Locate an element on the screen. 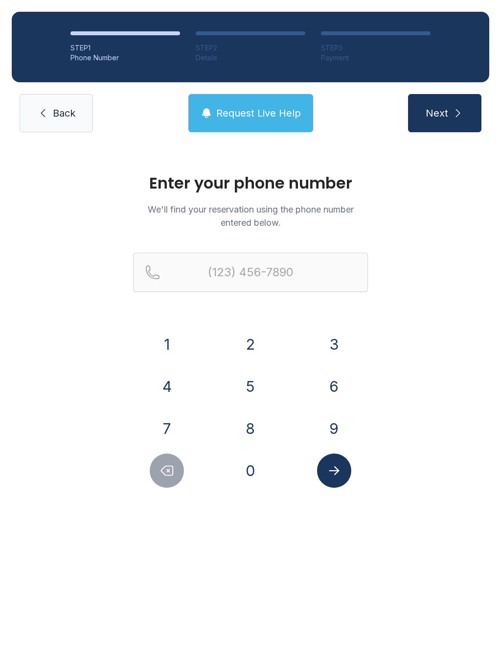  span: Request Live Help is located at coordinates (259, 113).